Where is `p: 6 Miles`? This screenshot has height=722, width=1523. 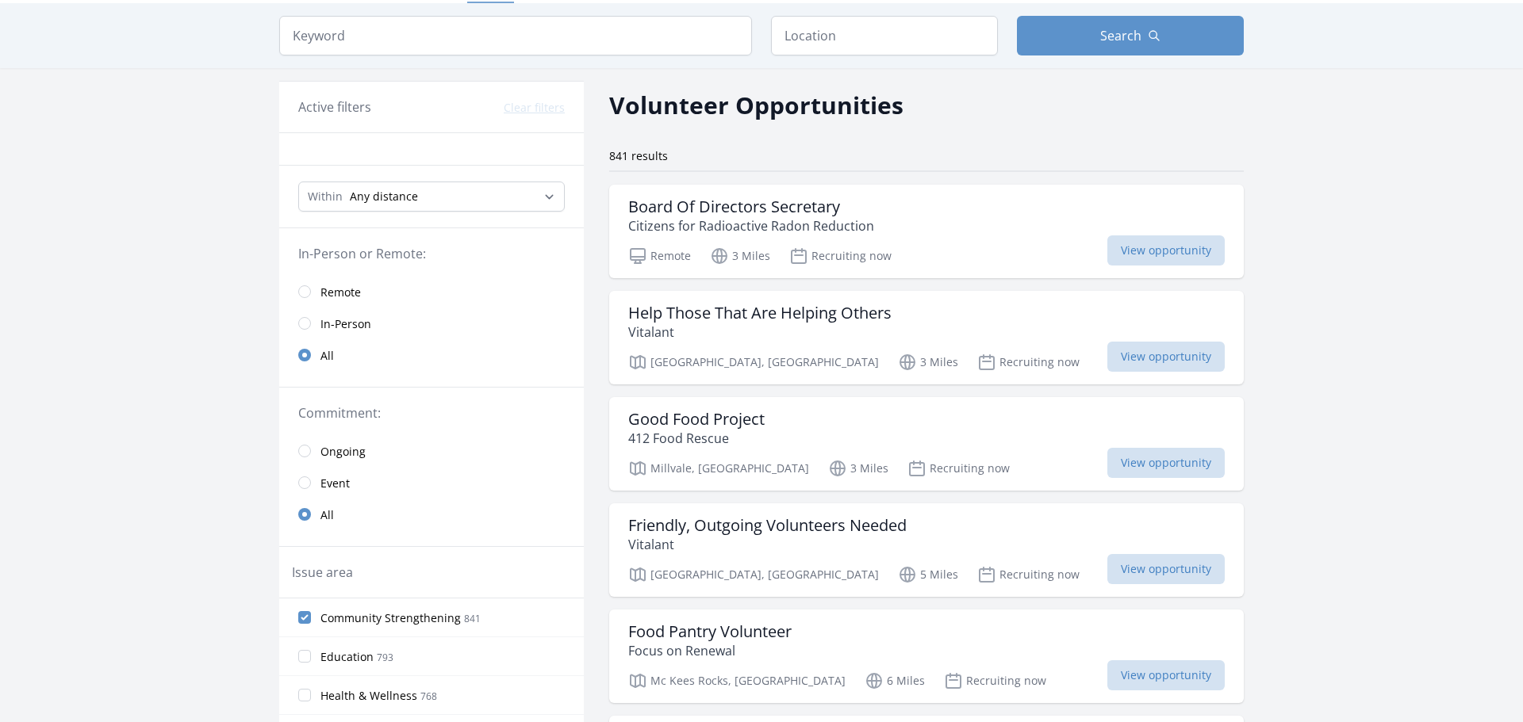 p: 6 Miles is located at coordinates (895, 681).